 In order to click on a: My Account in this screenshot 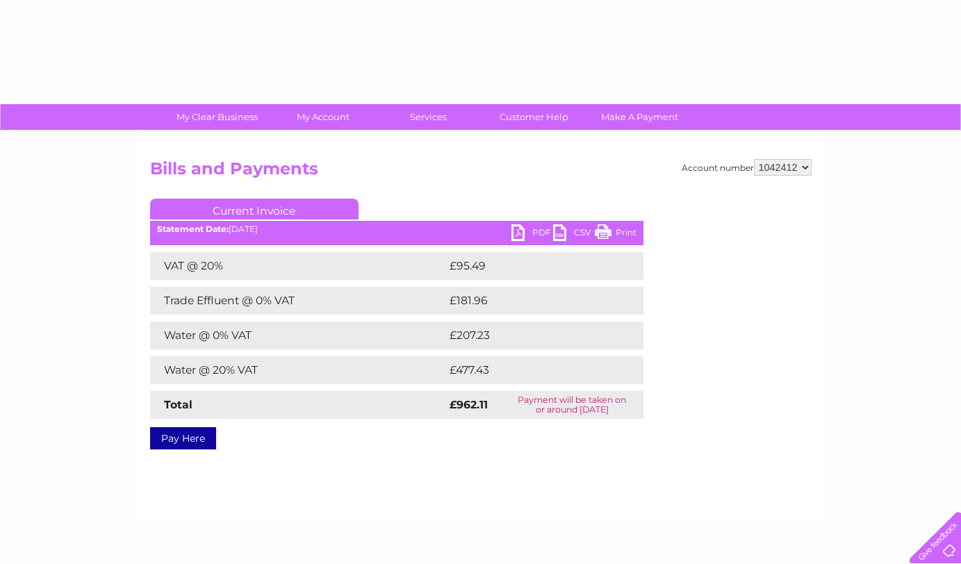, I will do `click(322, 117)`.